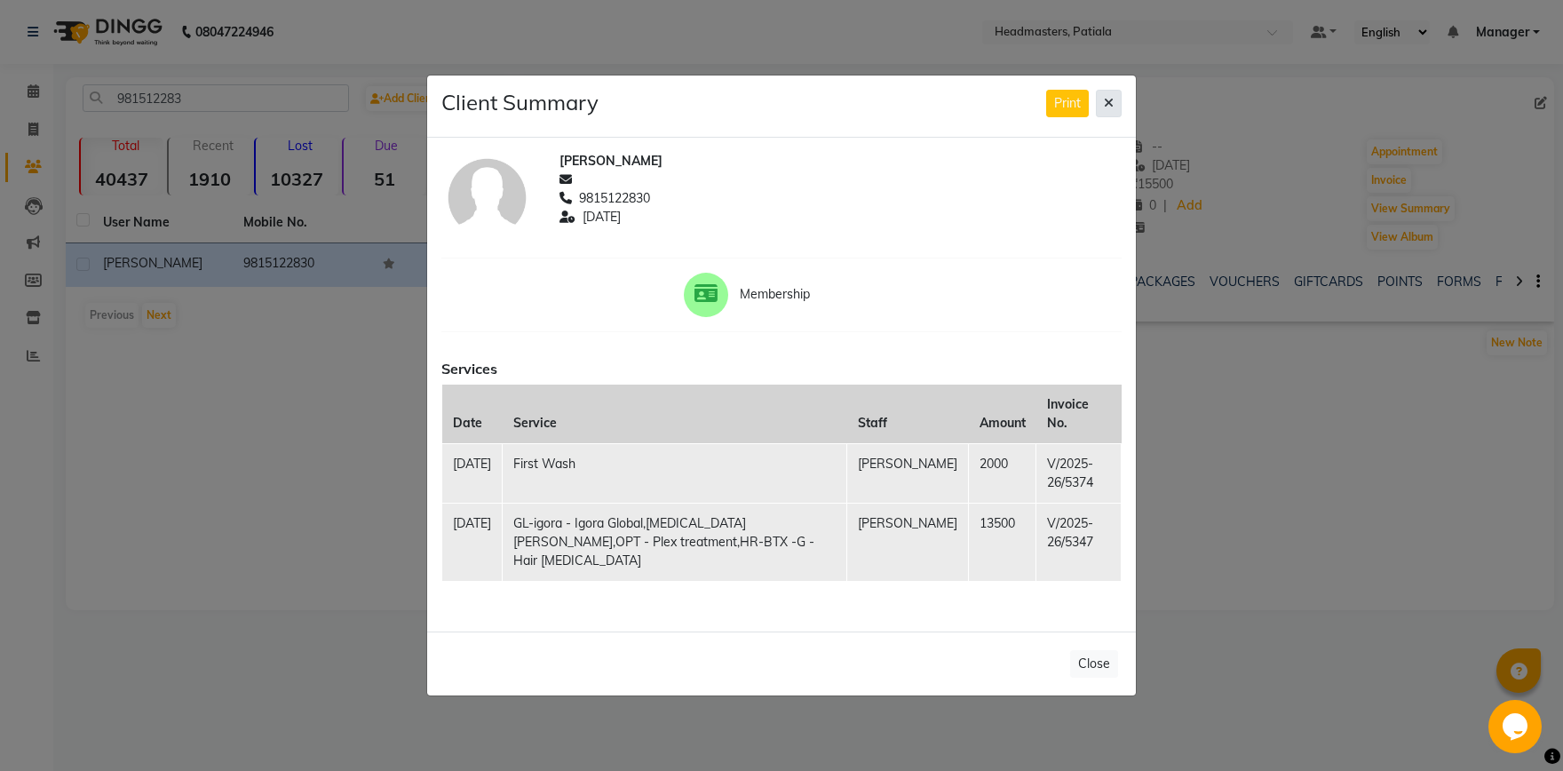 The width and height of the screenshot is (1563, 771). What do you see at coordinates (1002, 542) in the screenshot?
I see `td: 13500` at bounding box center [1002, 542].